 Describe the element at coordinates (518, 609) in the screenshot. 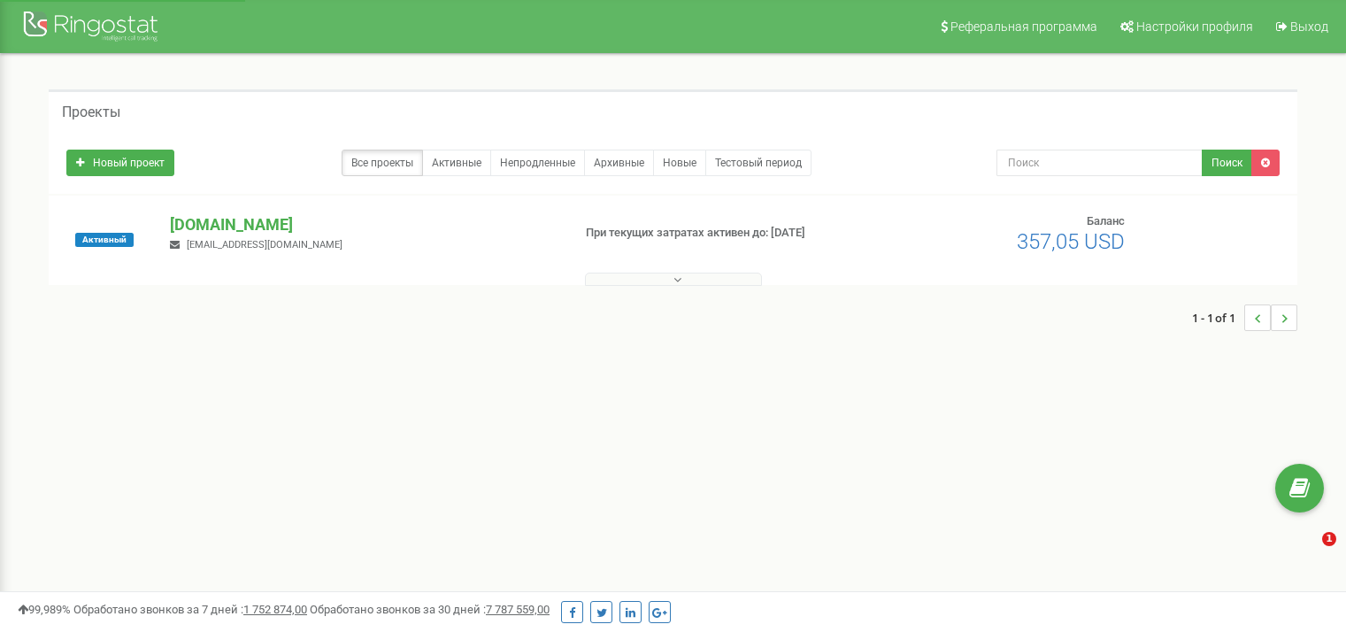

I see `u: 7 787 559,00` at that location.